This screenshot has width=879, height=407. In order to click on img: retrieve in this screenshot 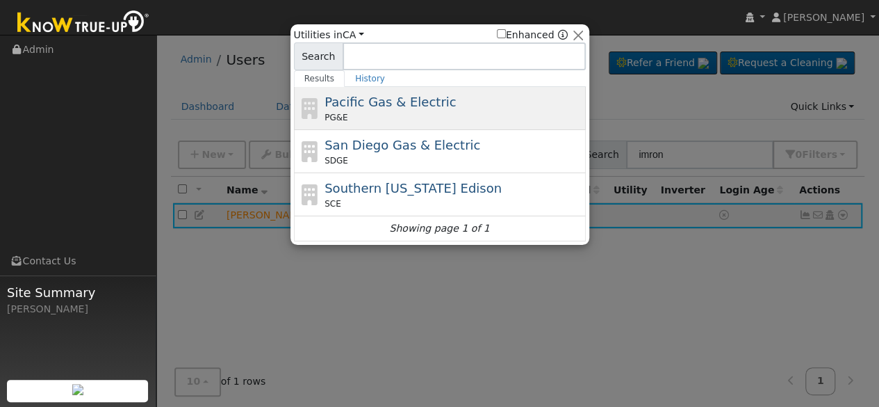, I will do `click(78, 389)`.